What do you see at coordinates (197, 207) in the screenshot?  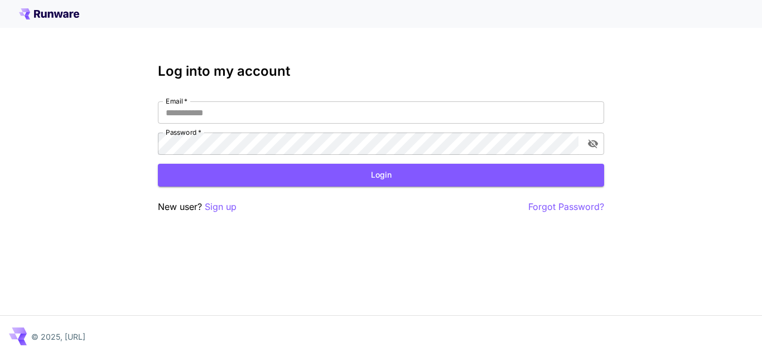 I see `p: New user?` at bounding box center [197, 207].